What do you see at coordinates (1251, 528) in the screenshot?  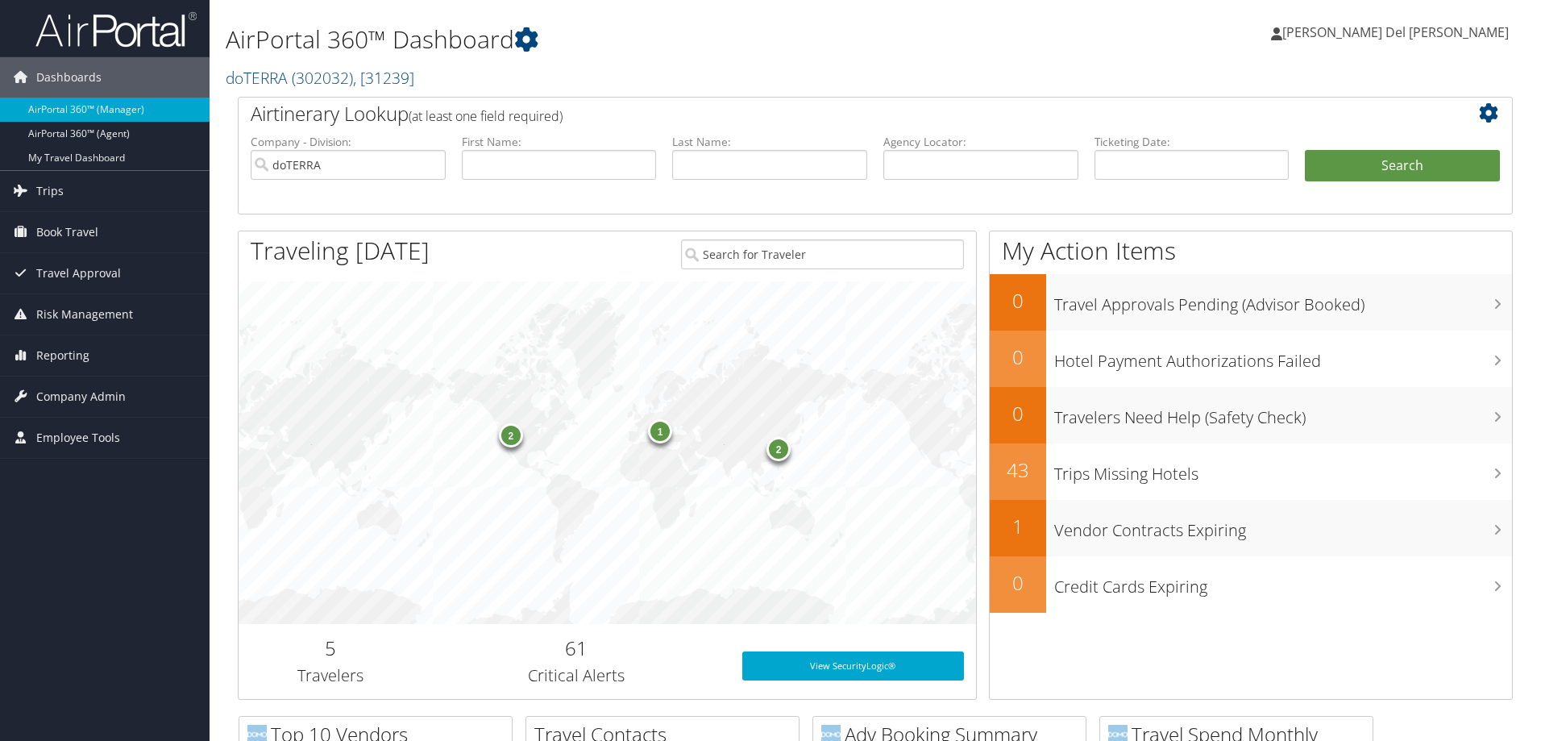 I see `a: 1Vendor Contracts Expiring` at bounding box center [1251, 528].